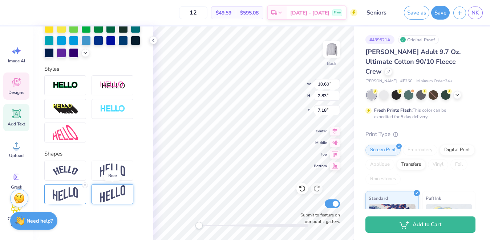 The image size is (490, 240). Describe the element at coordinates (113, 85) in the screenshot. I see `img: Shadow` at that location.